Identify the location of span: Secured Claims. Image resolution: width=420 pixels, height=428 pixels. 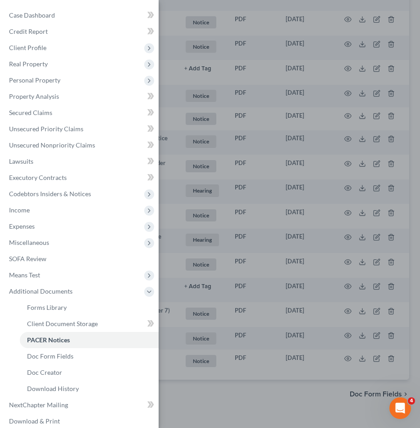
(31, 112).